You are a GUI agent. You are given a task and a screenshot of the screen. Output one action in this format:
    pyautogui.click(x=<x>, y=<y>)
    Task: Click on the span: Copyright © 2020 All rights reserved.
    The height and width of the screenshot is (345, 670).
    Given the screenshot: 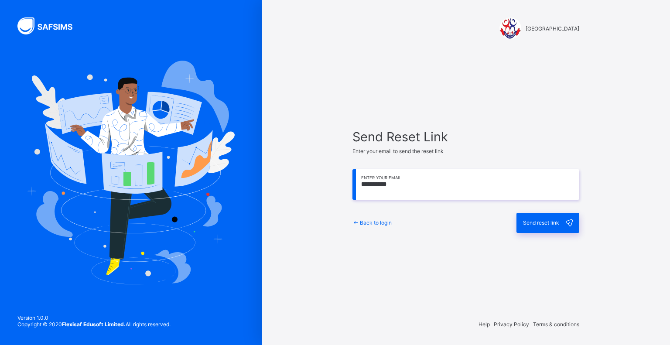 What is the action you would take?
    pyautogui.click(x=94, y=324)
    